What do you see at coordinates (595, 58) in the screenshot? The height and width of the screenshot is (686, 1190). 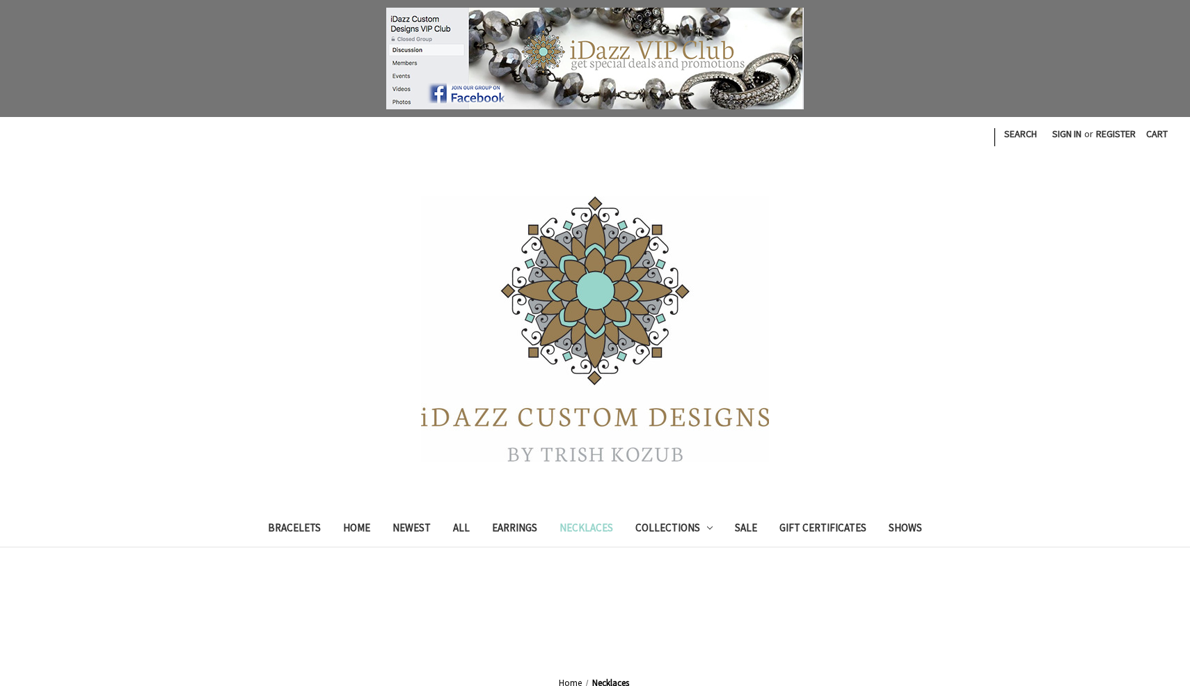 I see `a: Join the group!` at bounding box center [595, 58].